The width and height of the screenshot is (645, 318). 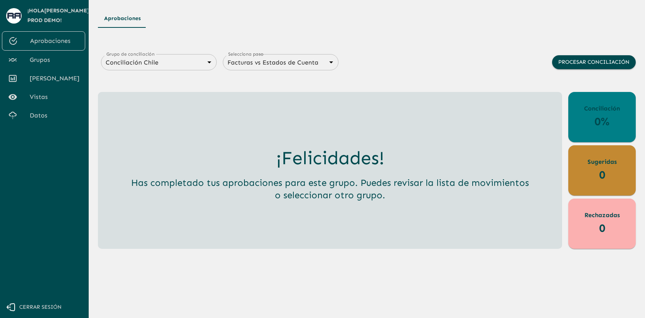 What do you see at coordinates (54, 41) in the screenshot?
I see `span: Aprobaciones` at bounding box center [54, 41].